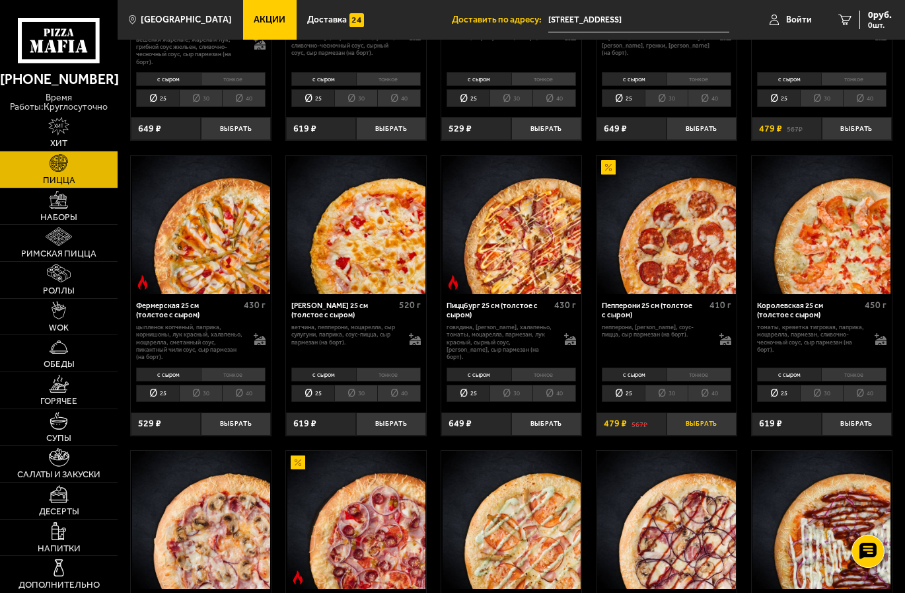 The height and width of the screenshot is (593, 905). What do you see at coordinates (59, 290) in the screenshot?
I see `span: Роллы` at bounding box center [59, 290].